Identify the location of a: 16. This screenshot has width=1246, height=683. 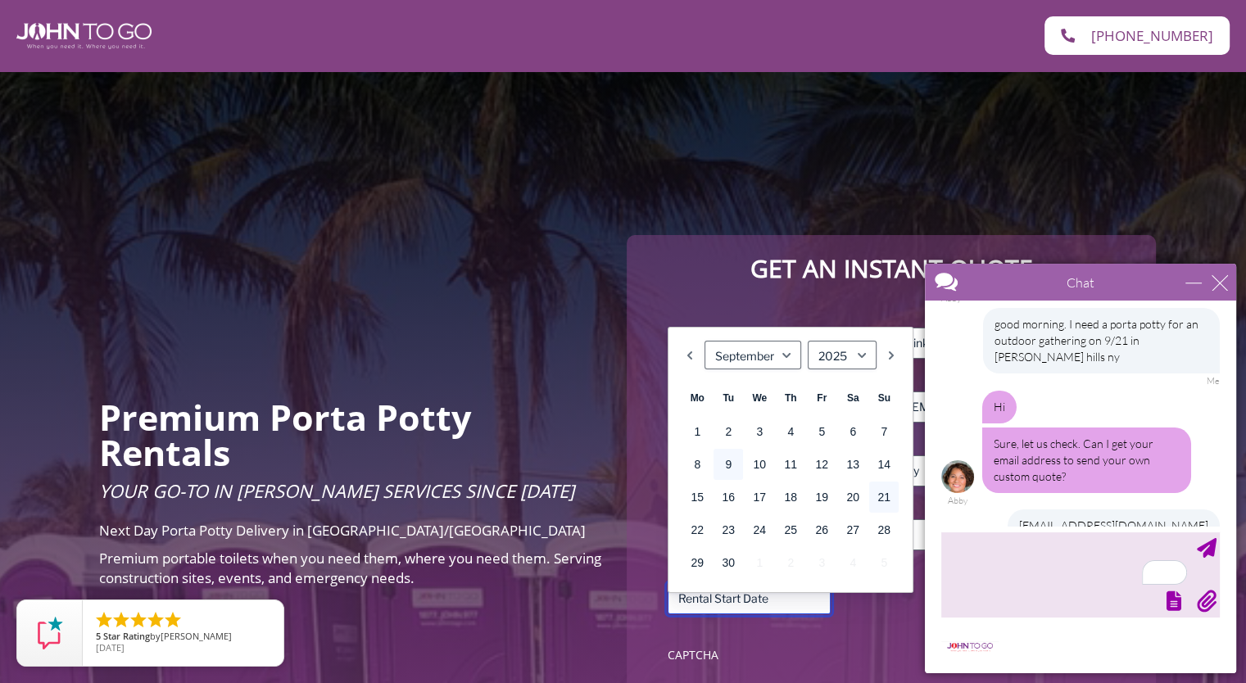
(728, 497).